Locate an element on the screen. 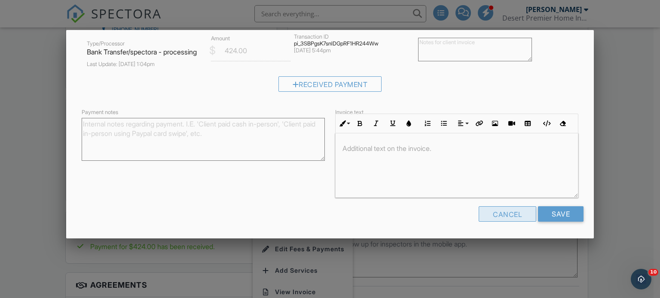 The width and height of the screenshot is (660, 298). button: Insert Video is located at coordinates (511, 124).